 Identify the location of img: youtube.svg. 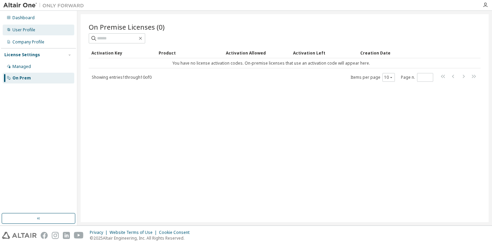
(79, 235).